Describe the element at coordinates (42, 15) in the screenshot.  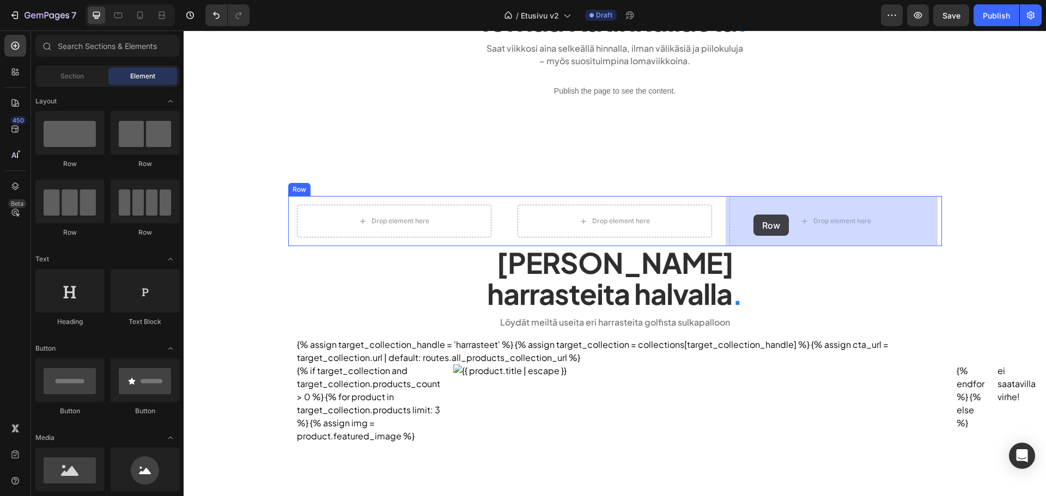
I see `button: 7` at that location.